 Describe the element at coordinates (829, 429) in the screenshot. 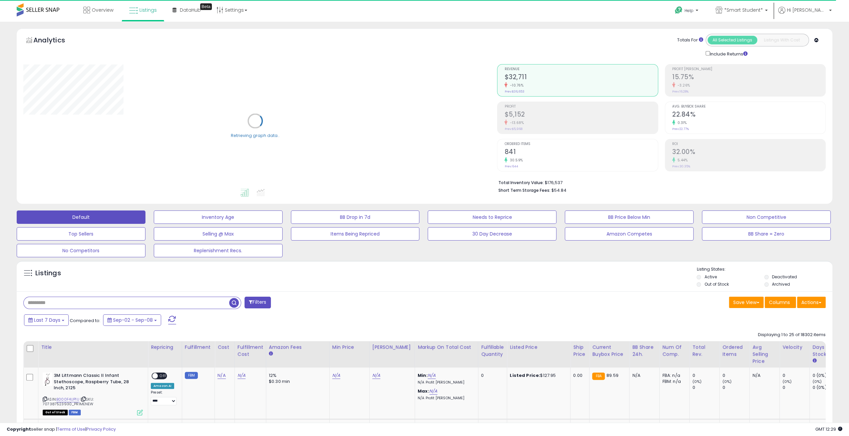

I see `span: 2025-09-16 12:29 GMT` at that location.